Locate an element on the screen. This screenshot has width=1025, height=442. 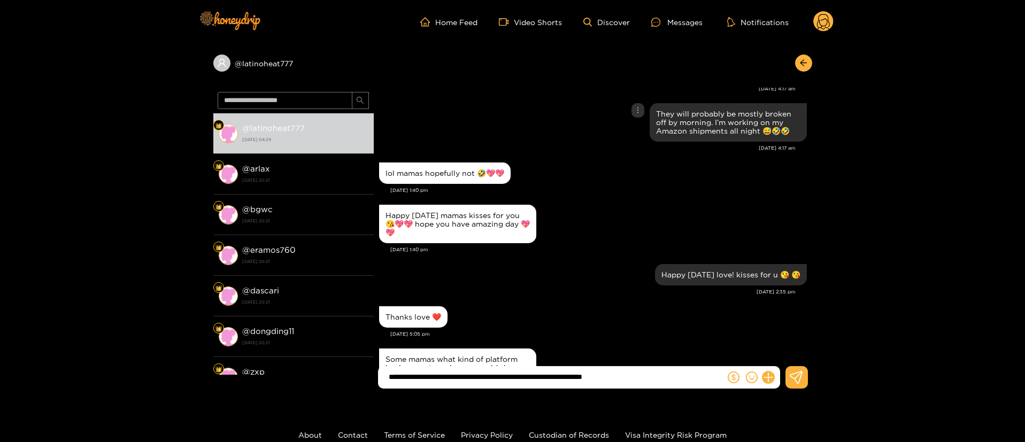
a: Terms of Service is located at coordinates (414, 435).